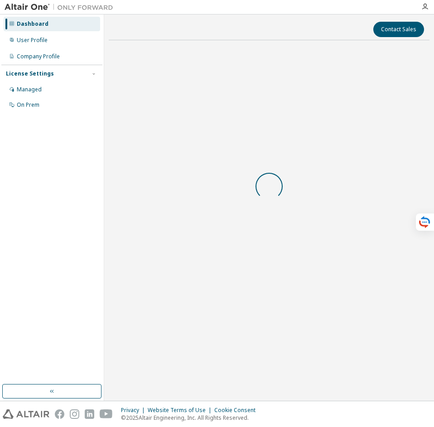 The image size is (434, 427). What do you see at coordinates (181, 411) in the screenshot?
I see `div: Website Terms of Use` at bounding box center [181, 411].